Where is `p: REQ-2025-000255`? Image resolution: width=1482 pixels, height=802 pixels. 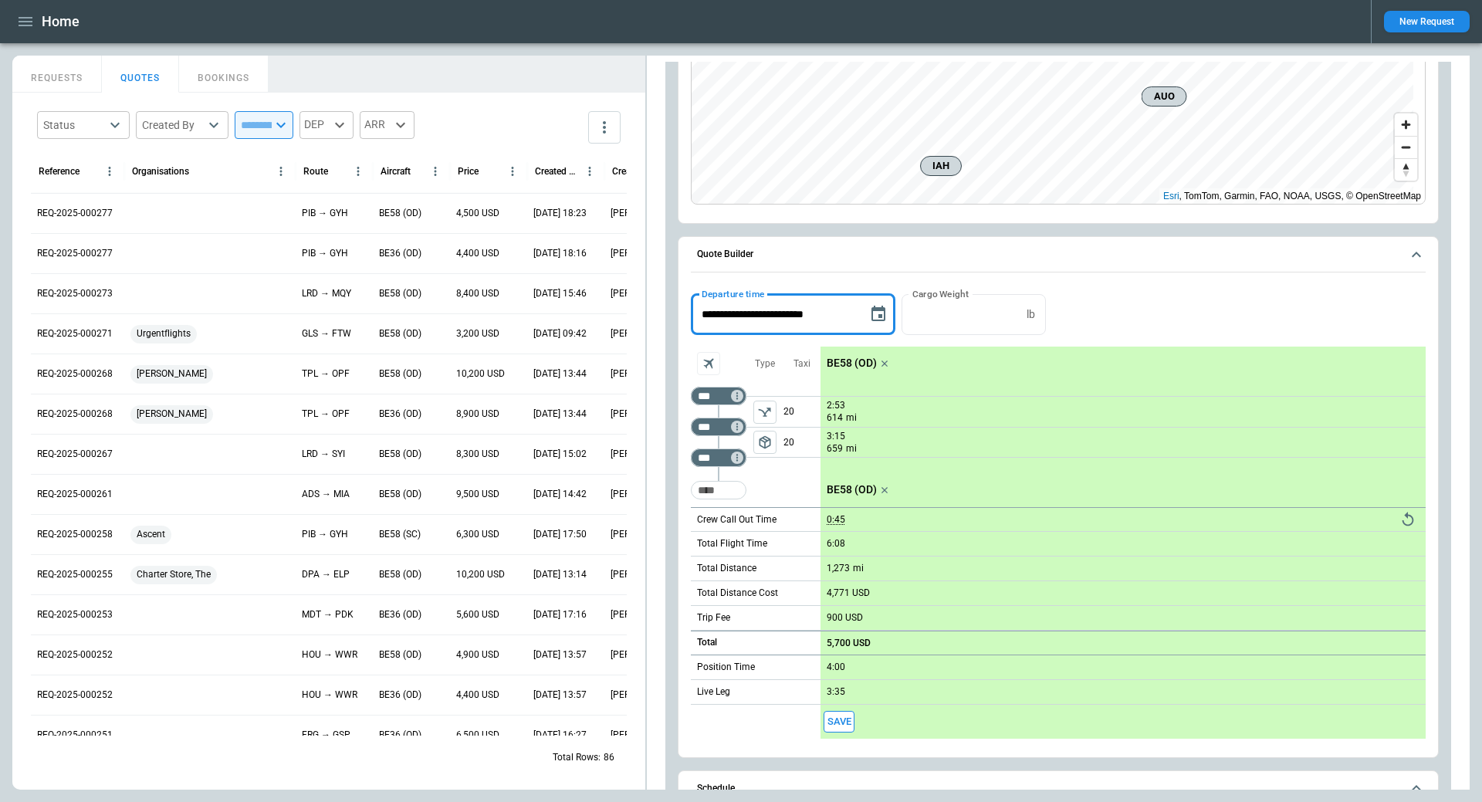
p: REQ-2025-000255 is located at coordinates (75, 574).